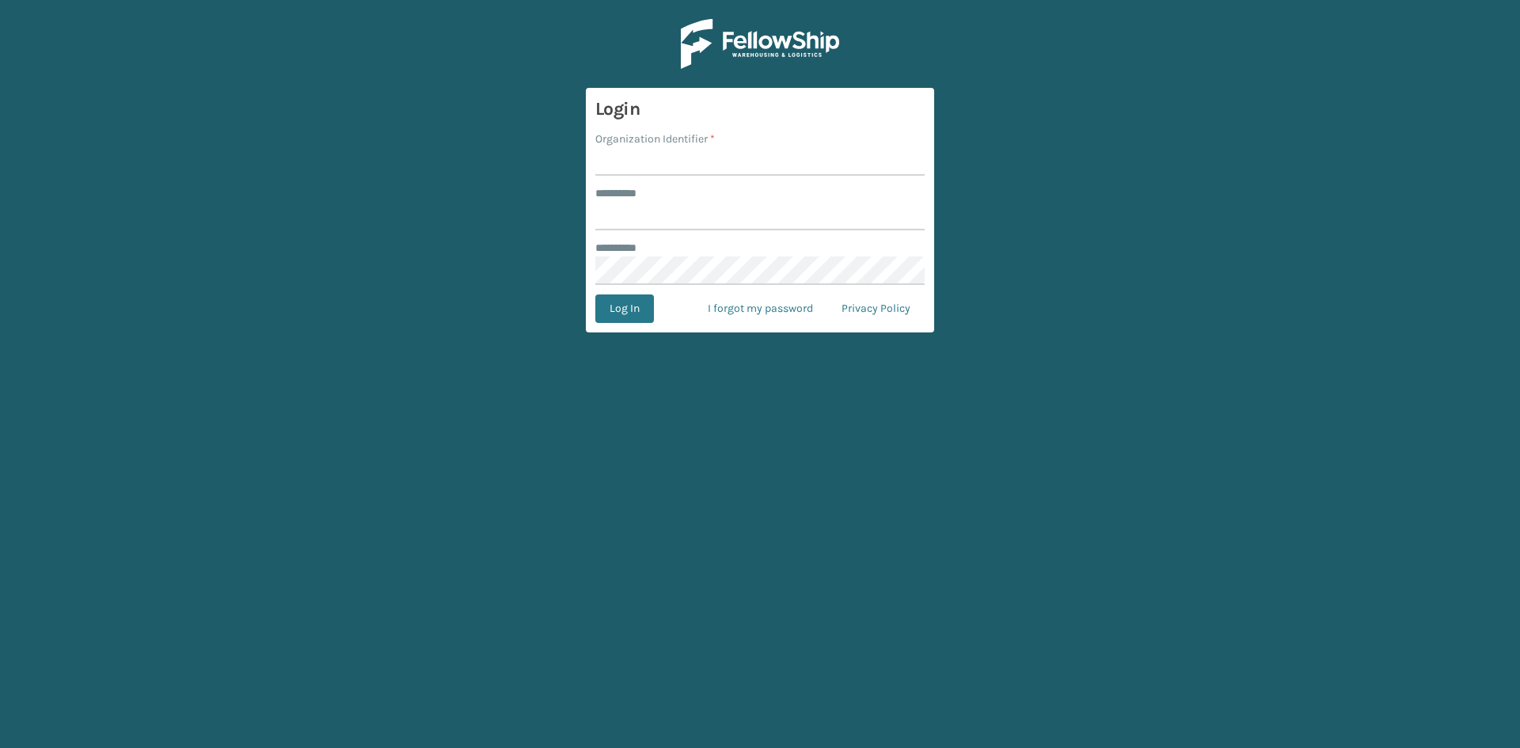 Image resolution: width=1520 pixels, height=748 pixels. Describe the element at coordinates (760, 109) in the screenshot. I see `h3: Login` at that location.